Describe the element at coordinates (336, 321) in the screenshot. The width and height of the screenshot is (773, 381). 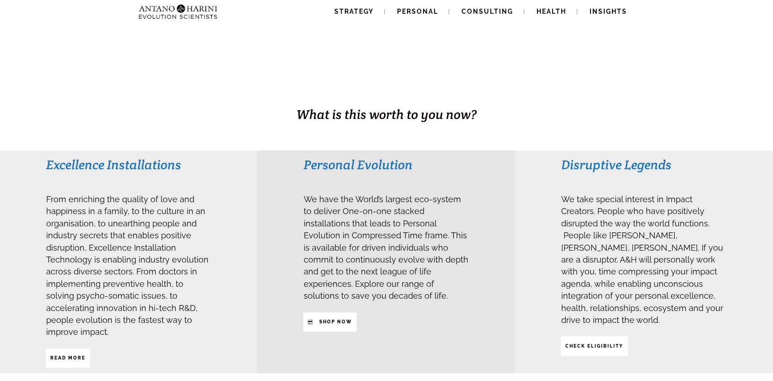
I see `strong: SHop NOW` at that location.